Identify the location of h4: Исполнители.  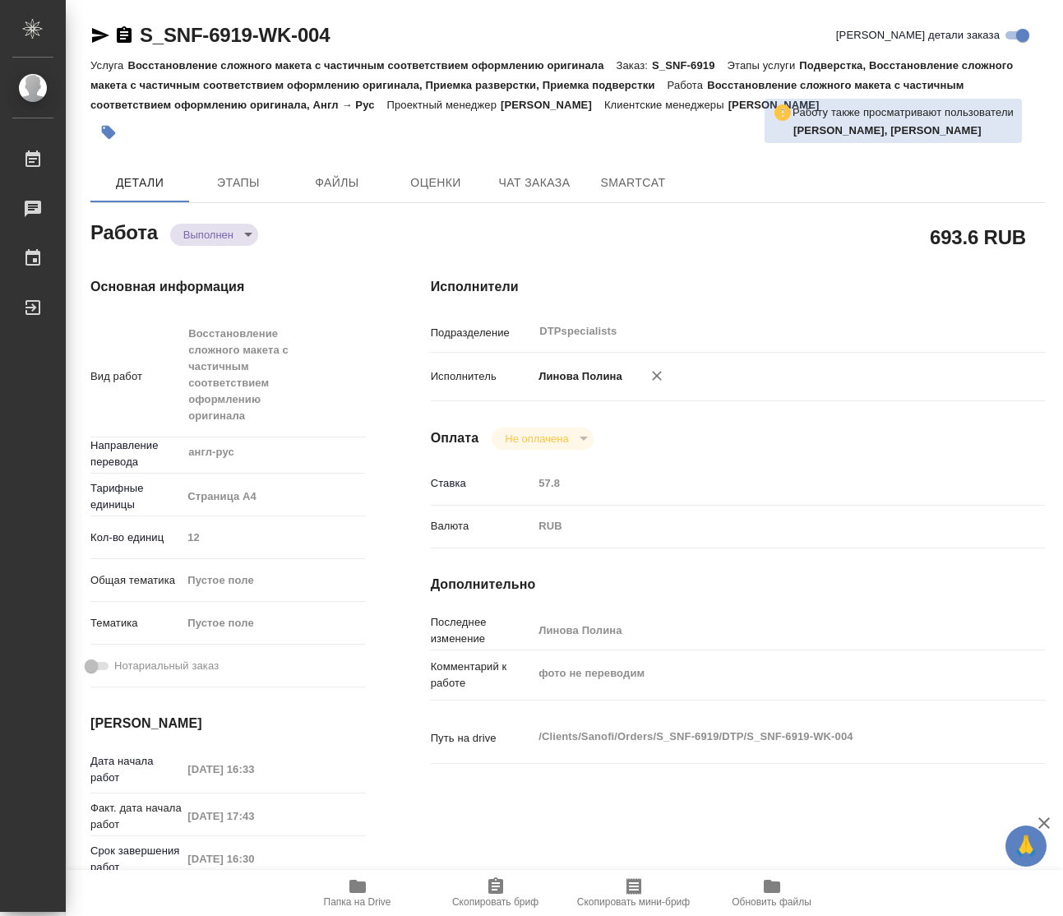
(738, 287).